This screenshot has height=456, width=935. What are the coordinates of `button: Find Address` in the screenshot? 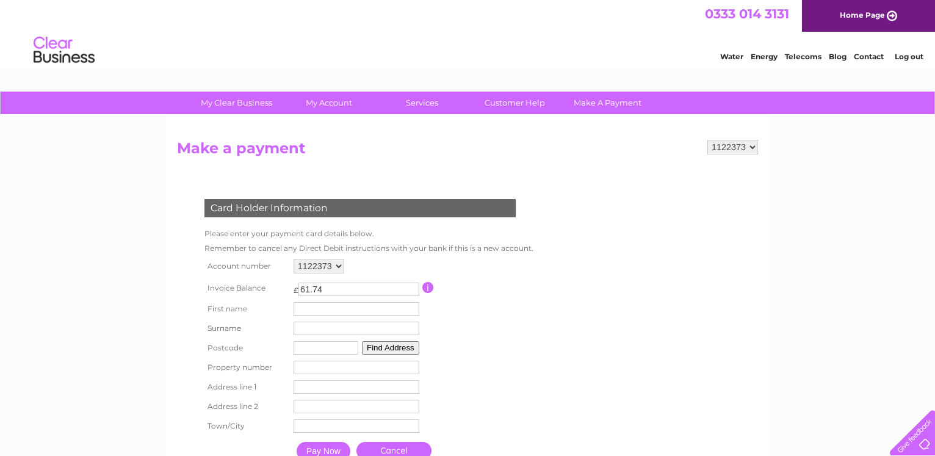 It's located at (391, 348).